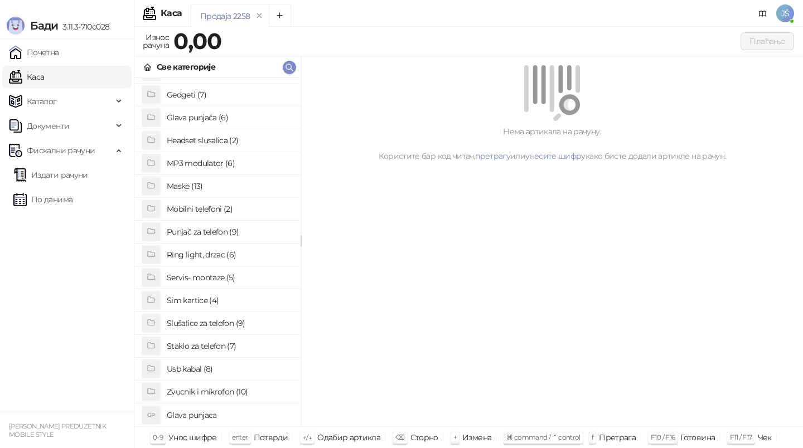  I want to click on h4: Mobilni telefoni (2), so click(229, 209).